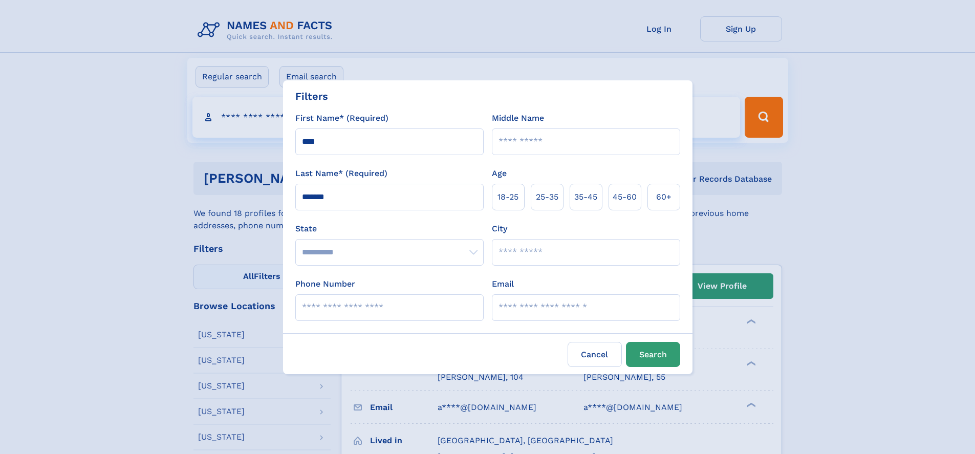  Describe the element at coordinates (624, 197) in the screenshot. I see `span: 45‑60` at that location.